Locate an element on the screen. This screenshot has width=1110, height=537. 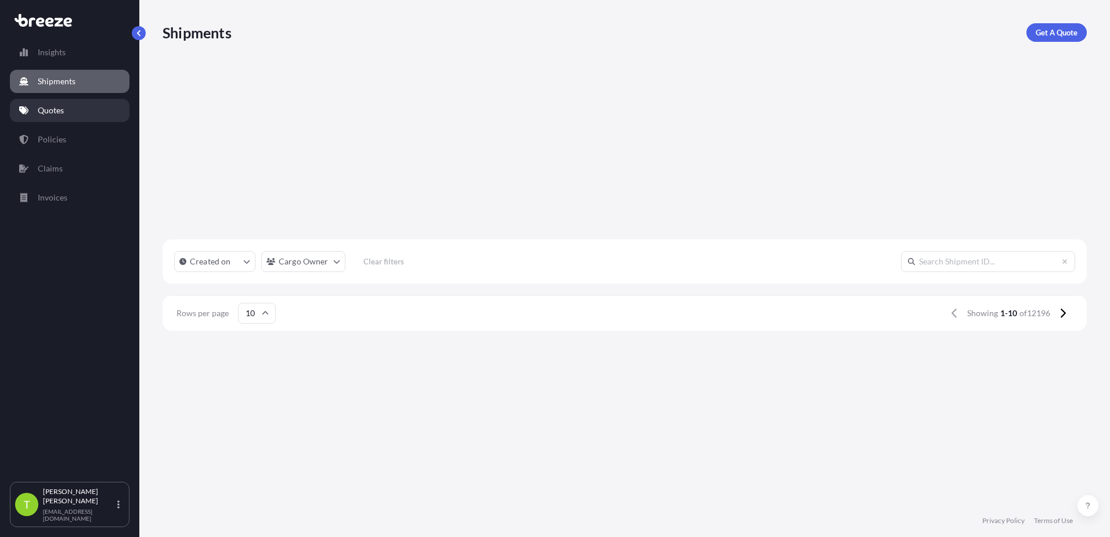
a: Invoices is located at coordinates (70, 197).